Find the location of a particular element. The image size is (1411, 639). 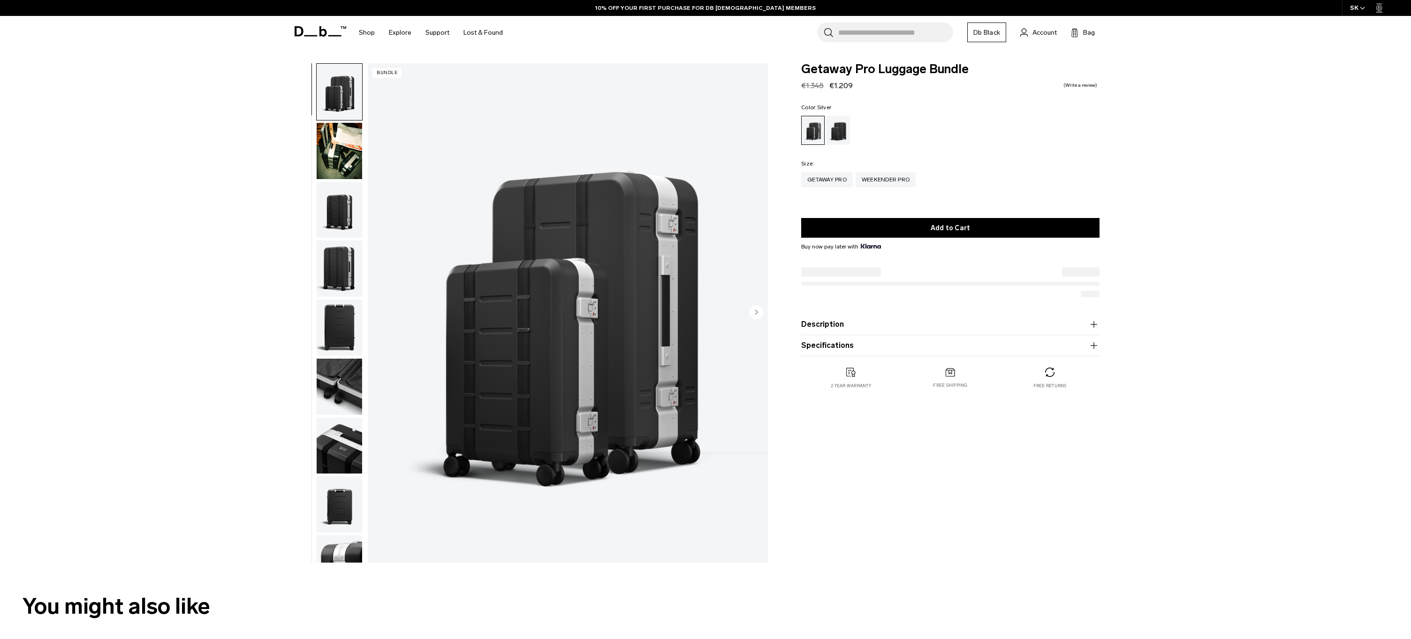

p: Free returns is located at coordinates (1050, 386).